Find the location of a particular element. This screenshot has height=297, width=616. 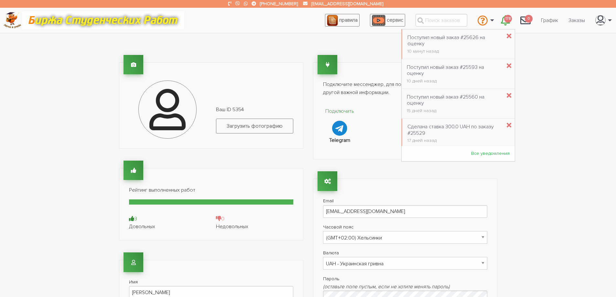

a: сервис is located at coordinates (388, 20).